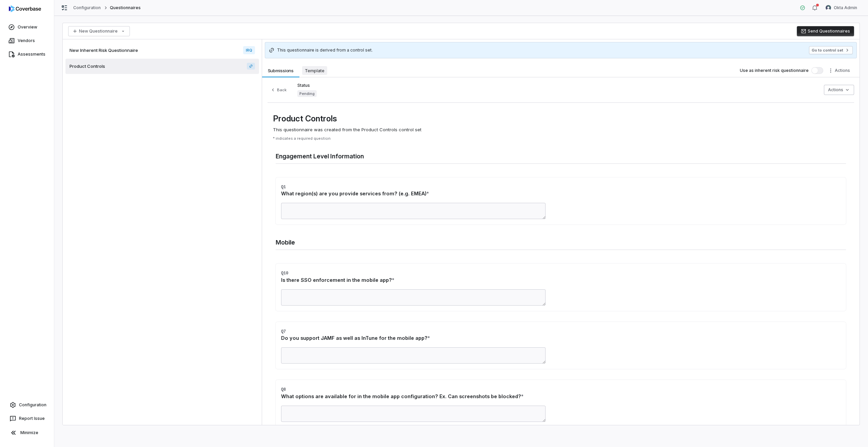 The width and height of the screenshot is (868, 447). I want to click on span: Q8, so click(284, 390).